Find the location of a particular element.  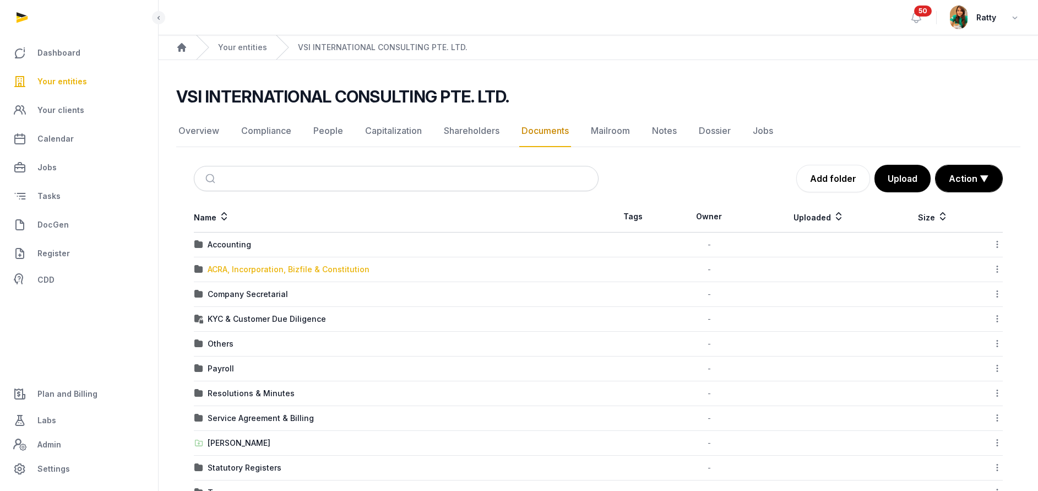

span: Ratty is located at coordinates (986, 18).